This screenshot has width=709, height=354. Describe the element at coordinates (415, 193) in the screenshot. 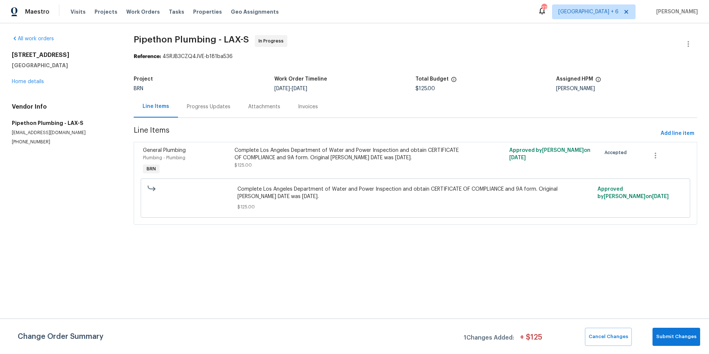

I see `span: Complete Los Angeles Department of Water and Power Inspection and obtain CERTIFICATE OF COMPLIANC...` at that location.